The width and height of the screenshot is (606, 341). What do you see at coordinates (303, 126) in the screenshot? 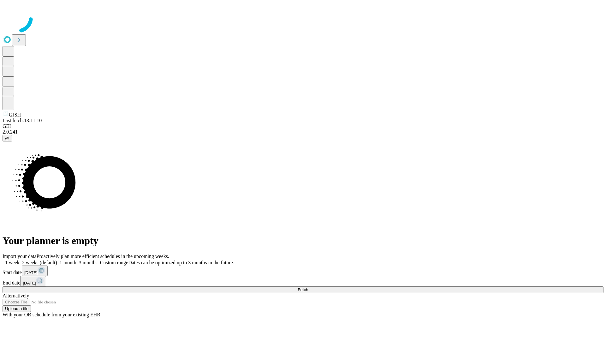
I see `div: GEI` at bounding box center [303, 126].